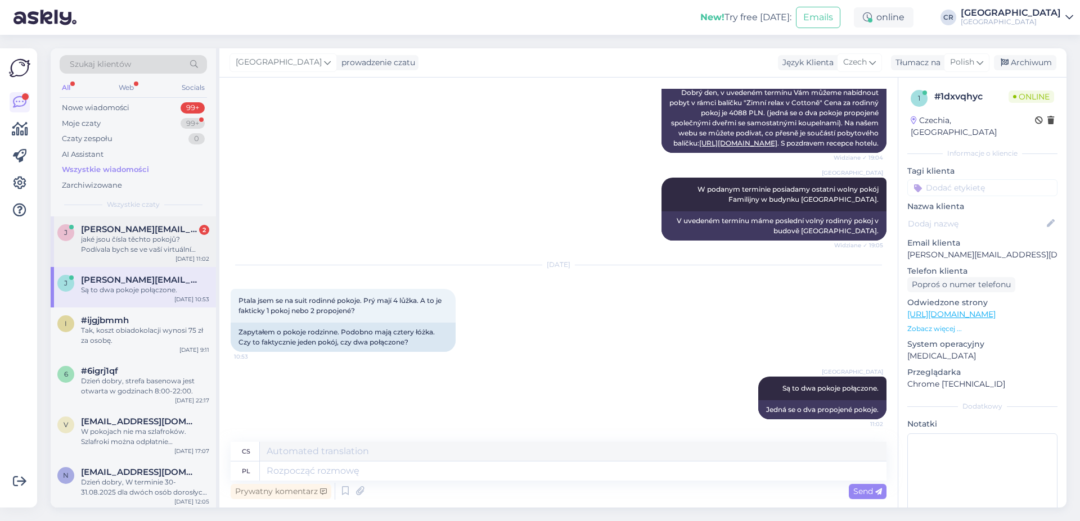 This screenshot has width=1080, height=521. Describe the element at coordinates (982, 424) in the screenshot. I see `p: Notatki` at that location.